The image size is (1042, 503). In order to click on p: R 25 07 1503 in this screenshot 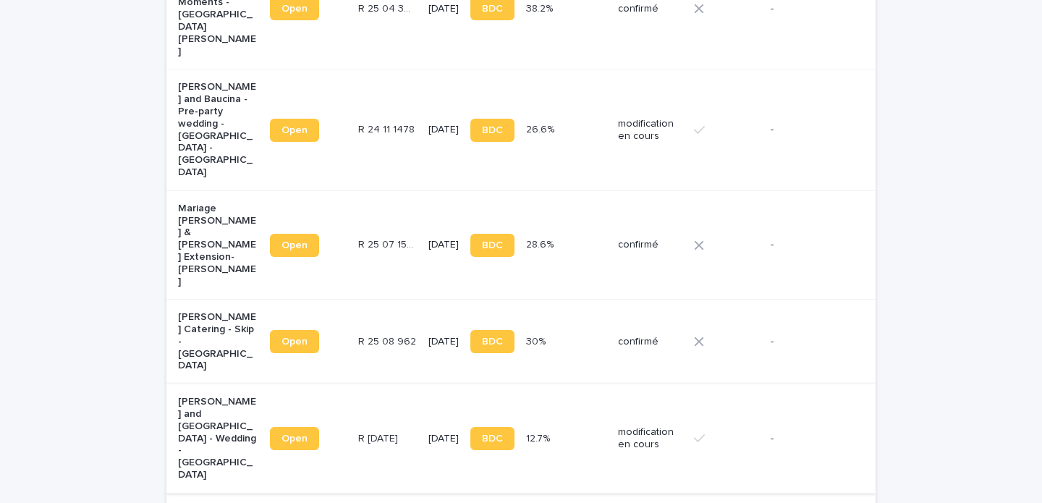, I will do `click(389, 243)`.